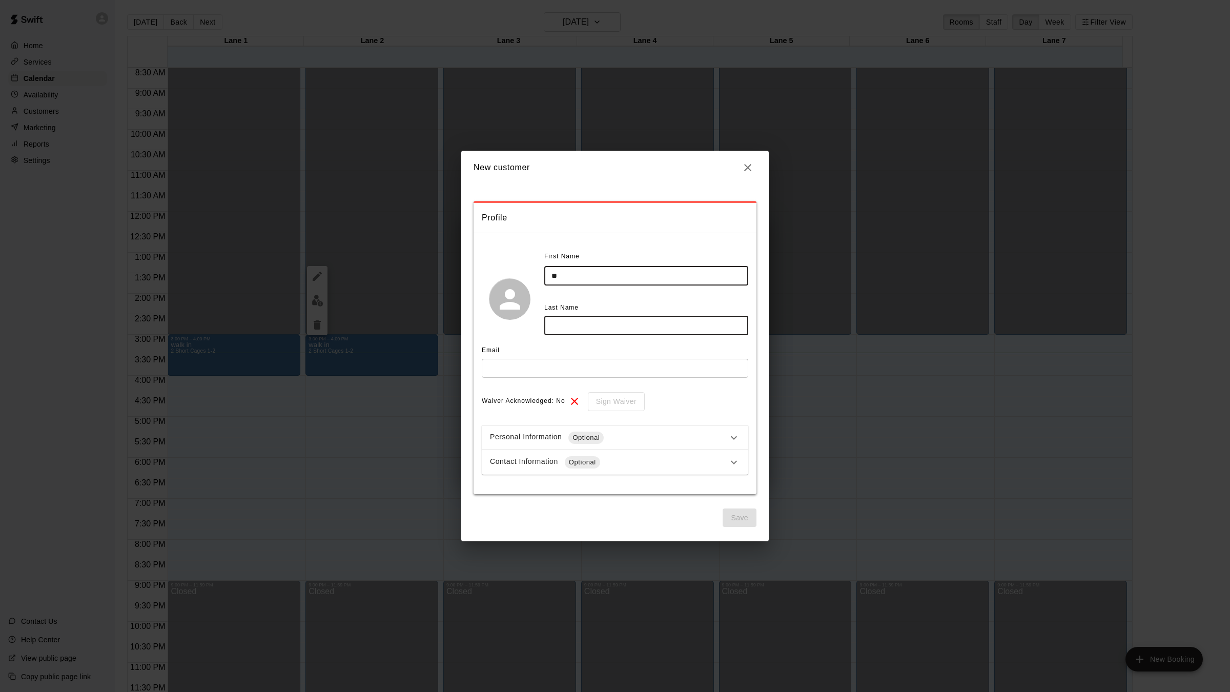 Image resolution: width=1230 pixels, height=692 pixels. Describe the element at coordinates (609, 438) in the screenshot. I see `div: Personal Information` at that location.